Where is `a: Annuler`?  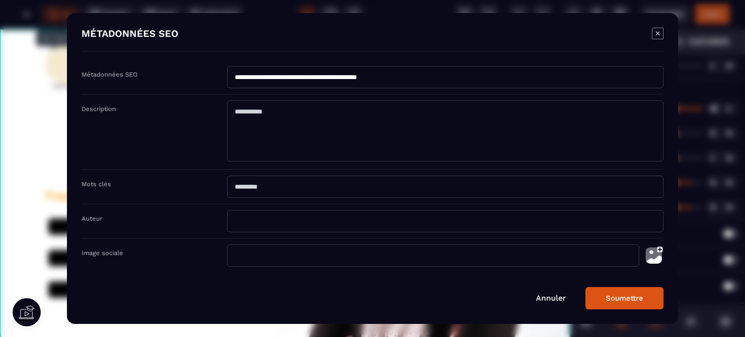
a: Annuler is located at coordinates (551, 298).